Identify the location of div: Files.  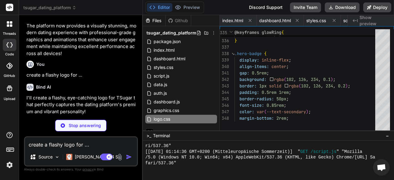
(154, 21).